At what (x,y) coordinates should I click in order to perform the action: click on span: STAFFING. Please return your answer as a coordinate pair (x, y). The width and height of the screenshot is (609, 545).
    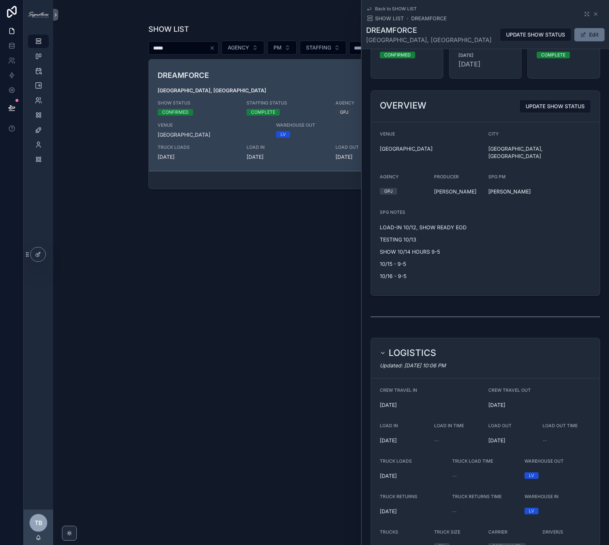
    Looking at the image, I should click on (319, 48).